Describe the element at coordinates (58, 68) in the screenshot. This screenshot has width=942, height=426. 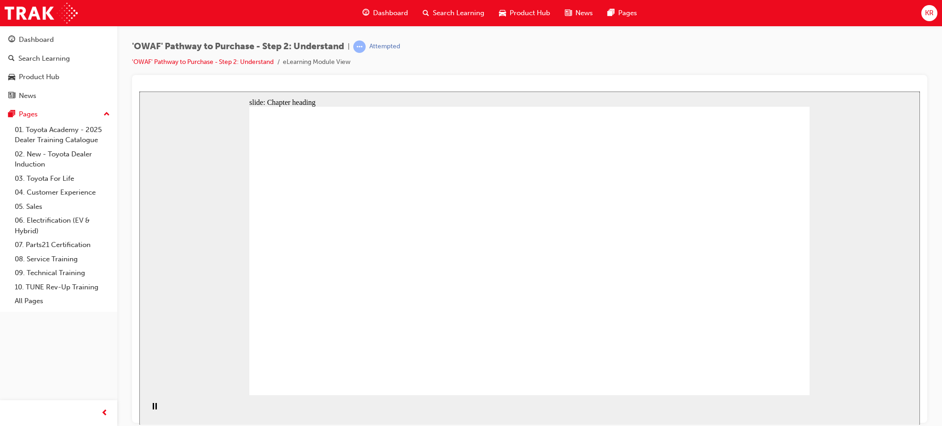
I see `button: DashboardSearch LearningProduct HubNews` at that location.